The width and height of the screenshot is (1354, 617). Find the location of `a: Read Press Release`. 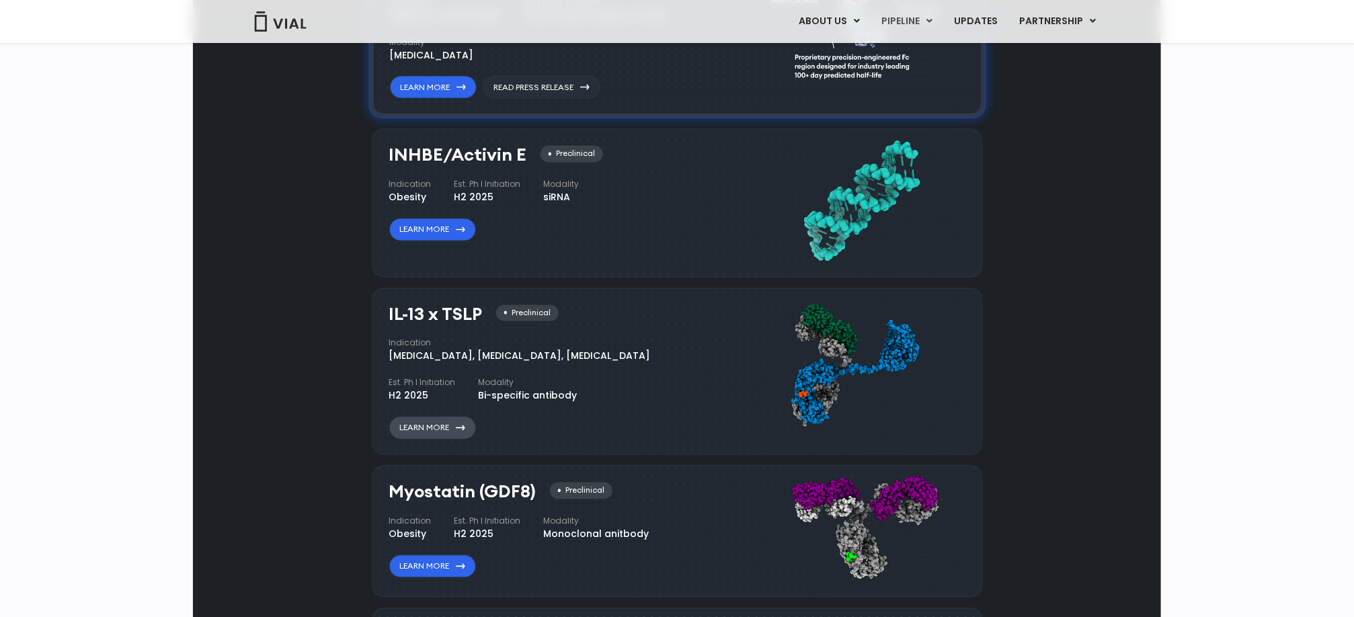

a: Read Press Release is located at coordinates (542, 87).